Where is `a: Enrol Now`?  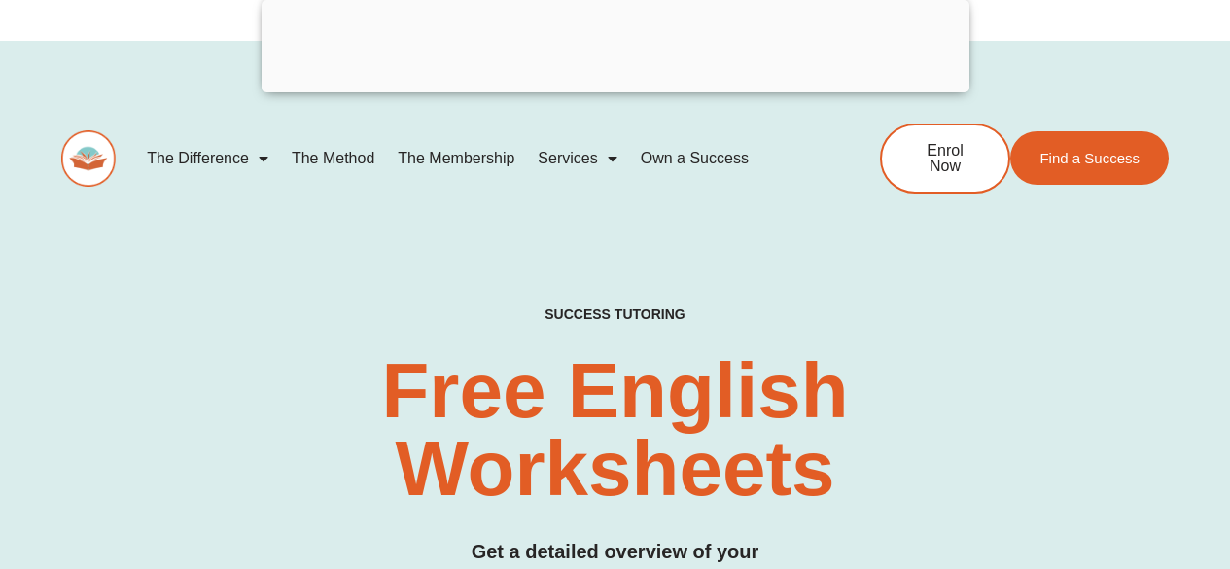
a: Enrol Now is located at coordinates (945, 158).